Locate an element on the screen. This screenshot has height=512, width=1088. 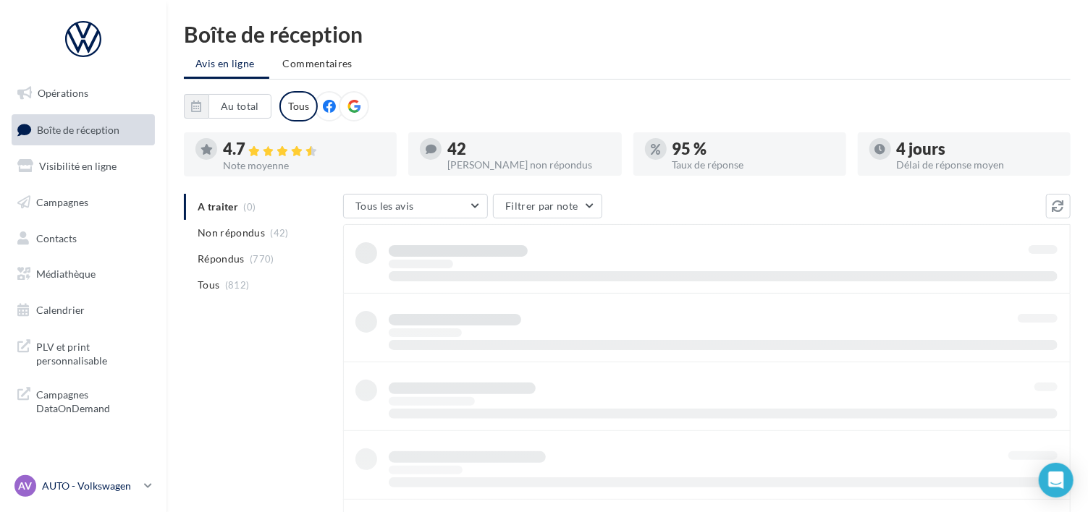
span: Opérations is located at coordinates (63, 93).